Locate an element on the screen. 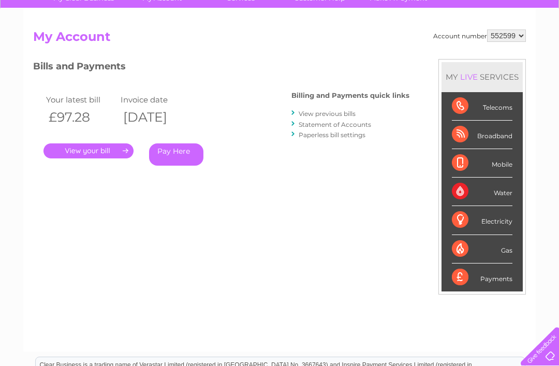 The width and height of the screenshot is (559, 366). a: Pay Here is located at coordinates (176, 154).